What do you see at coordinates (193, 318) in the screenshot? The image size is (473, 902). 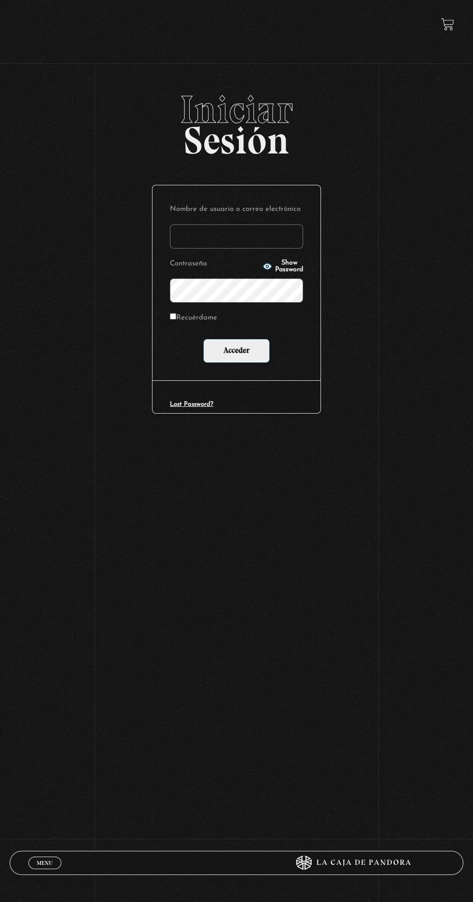 I see `label: Recuérdame` at bounding box center [193, 318].